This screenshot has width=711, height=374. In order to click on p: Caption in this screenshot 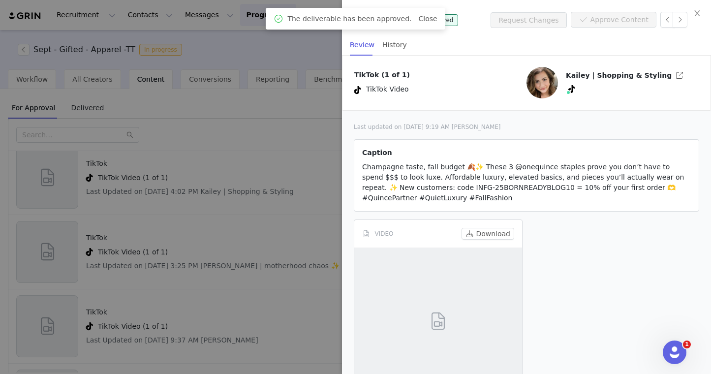, I will do `click(527, 153)`.